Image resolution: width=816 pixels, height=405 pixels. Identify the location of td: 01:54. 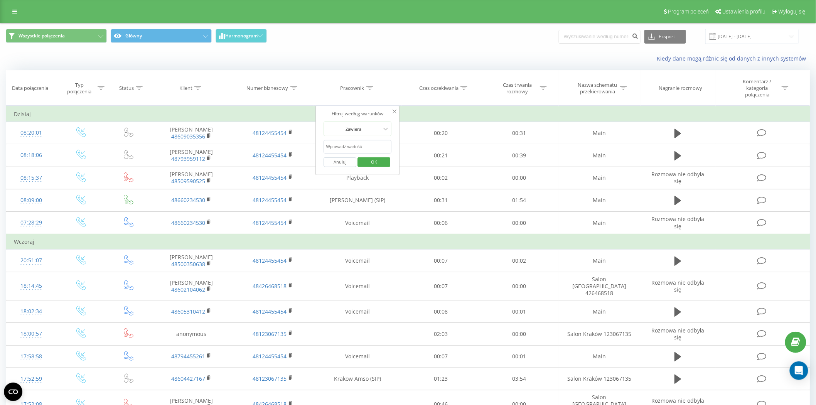
(520, 200).